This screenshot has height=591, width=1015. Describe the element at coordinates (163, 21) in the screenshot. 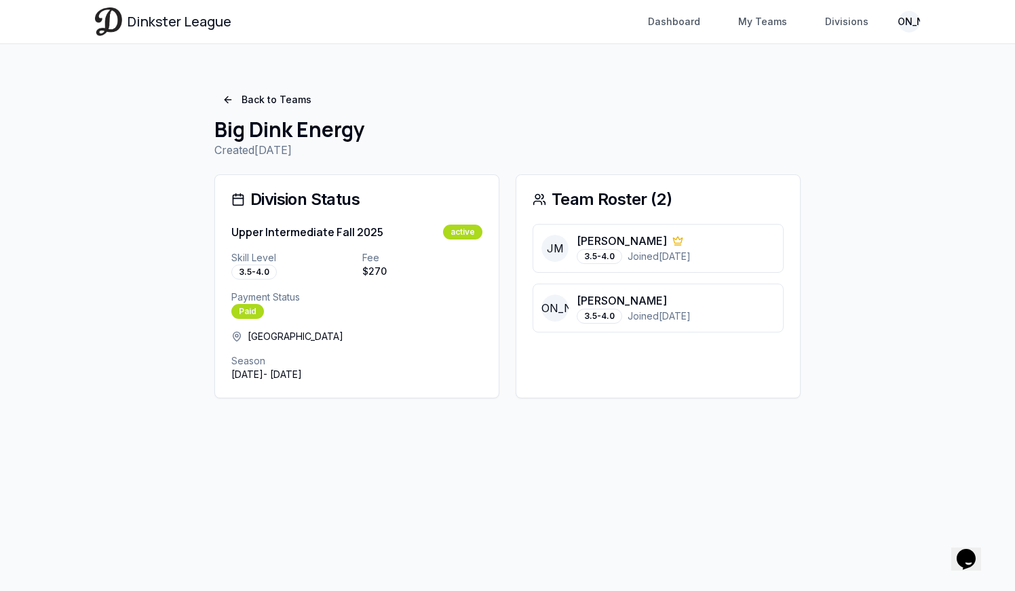

I see `a: Dinkster League` at that location.